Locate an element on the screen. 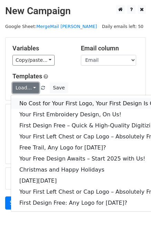 The image size is (151, 242). h5: Email column is located at coordinates (110, 48).